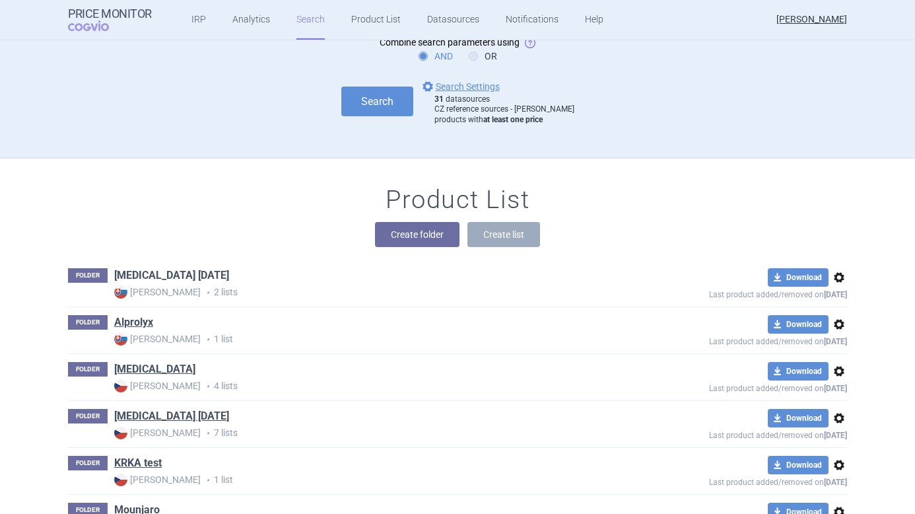  I want to click on a: Price MonitorCOGVIO, so click(110, 20).